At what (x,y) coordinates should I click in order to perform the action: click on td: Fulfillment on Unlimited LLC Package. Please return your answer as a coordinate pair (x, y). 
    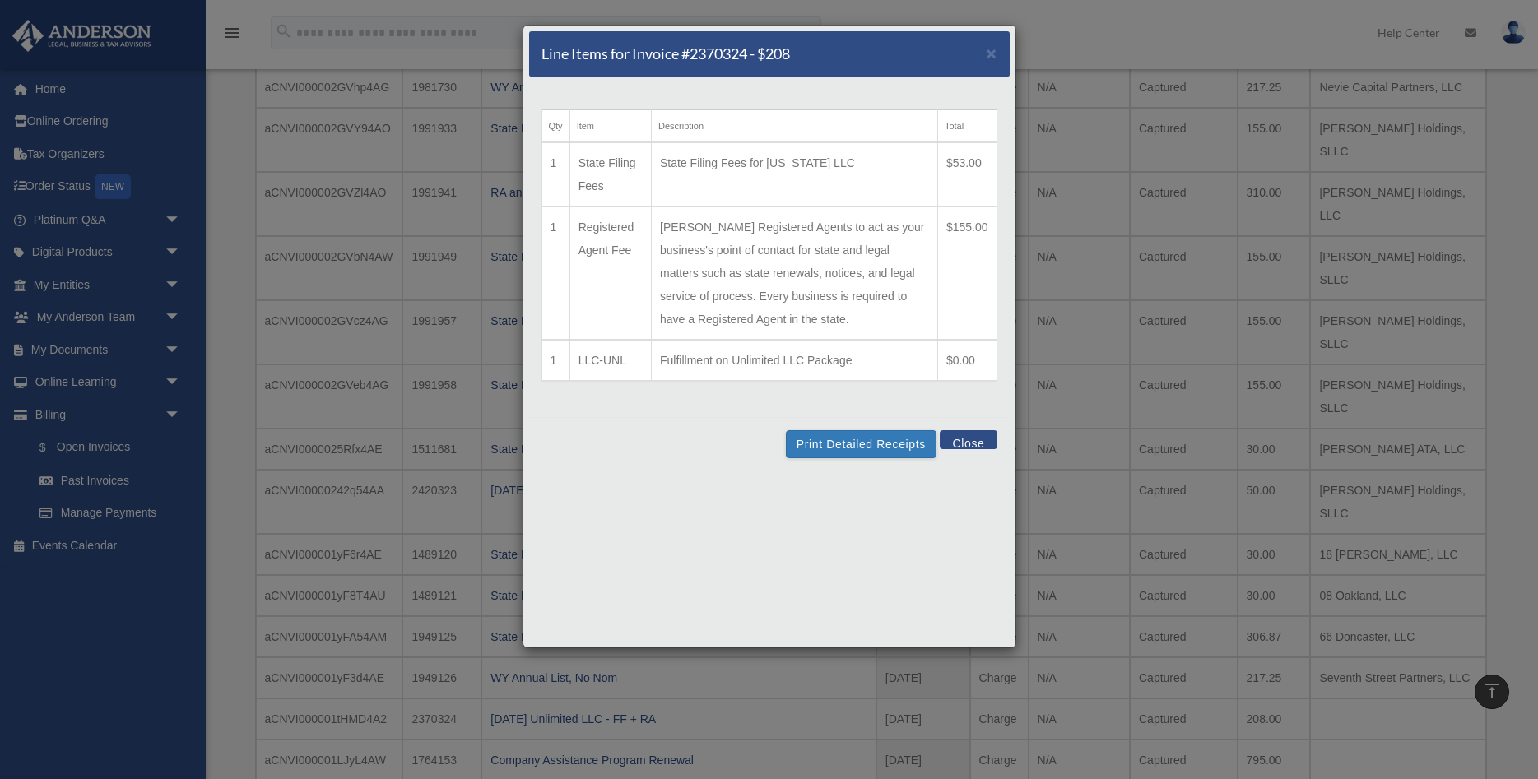
    Looking at the image, I should click on (795, 360).